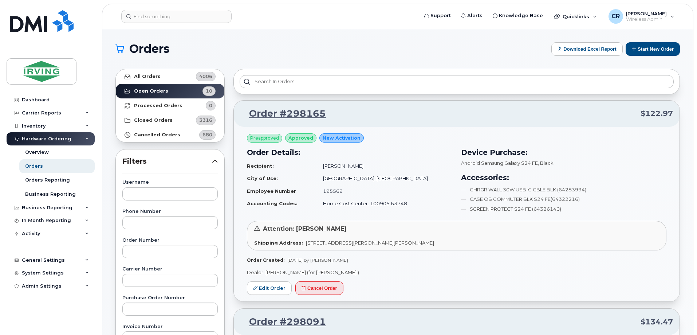 The height and width of the screenshot is (335, 697). What do you see at coordinates (279, 243) in the screenshot?
I see `strong: Shipping Address:` at bounding box center [279, 243].